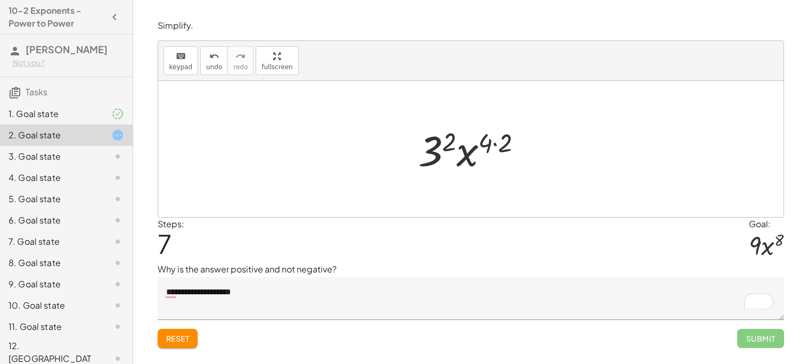  Describe the element at coordinates (240, 56) in the screenshot. I see `i: redo` at that location.